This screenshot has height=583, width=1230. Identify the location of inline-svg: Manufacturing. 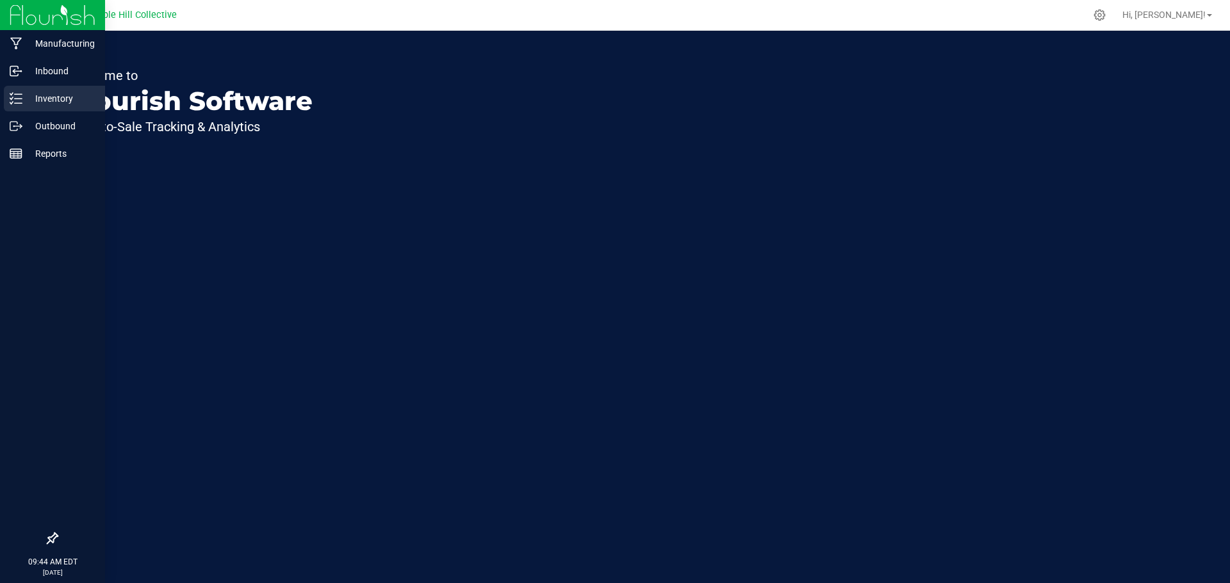
(16, 44).